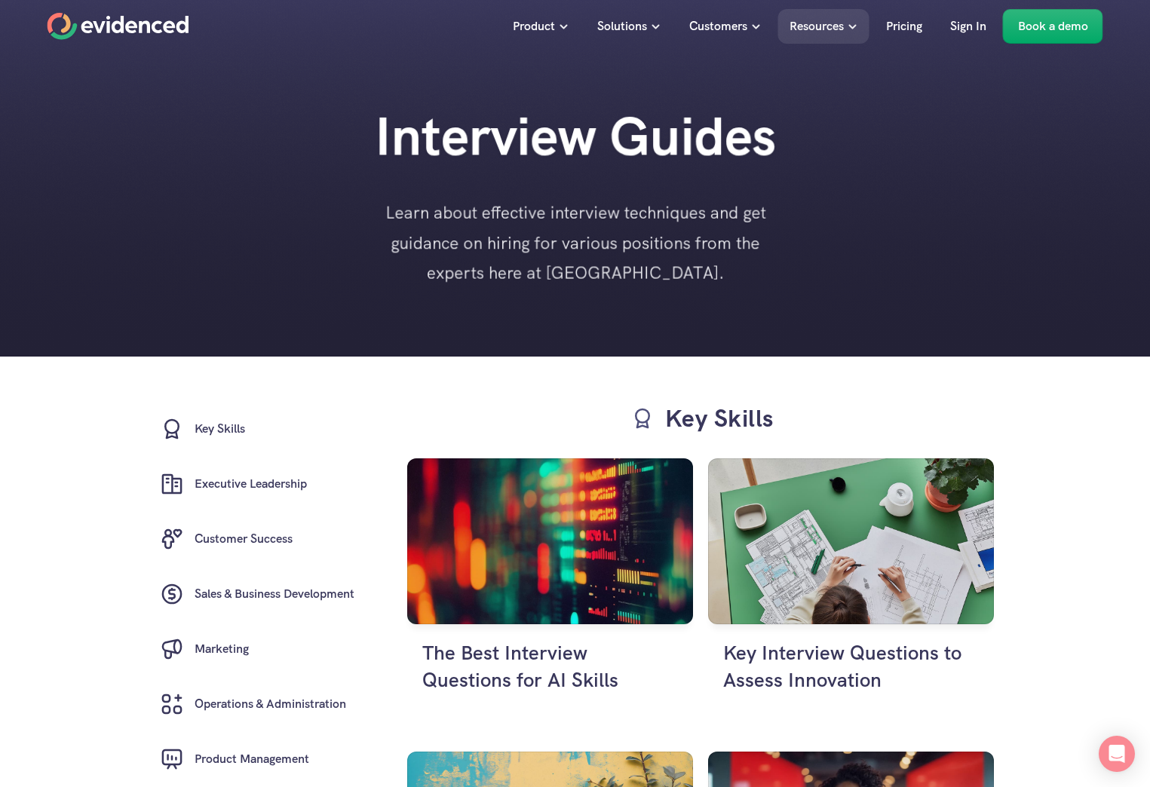 Image resolution: width=1150 pixels, height=787 pixels. I want to click on div: Open Intercom Messenger, so click(1117, 754).